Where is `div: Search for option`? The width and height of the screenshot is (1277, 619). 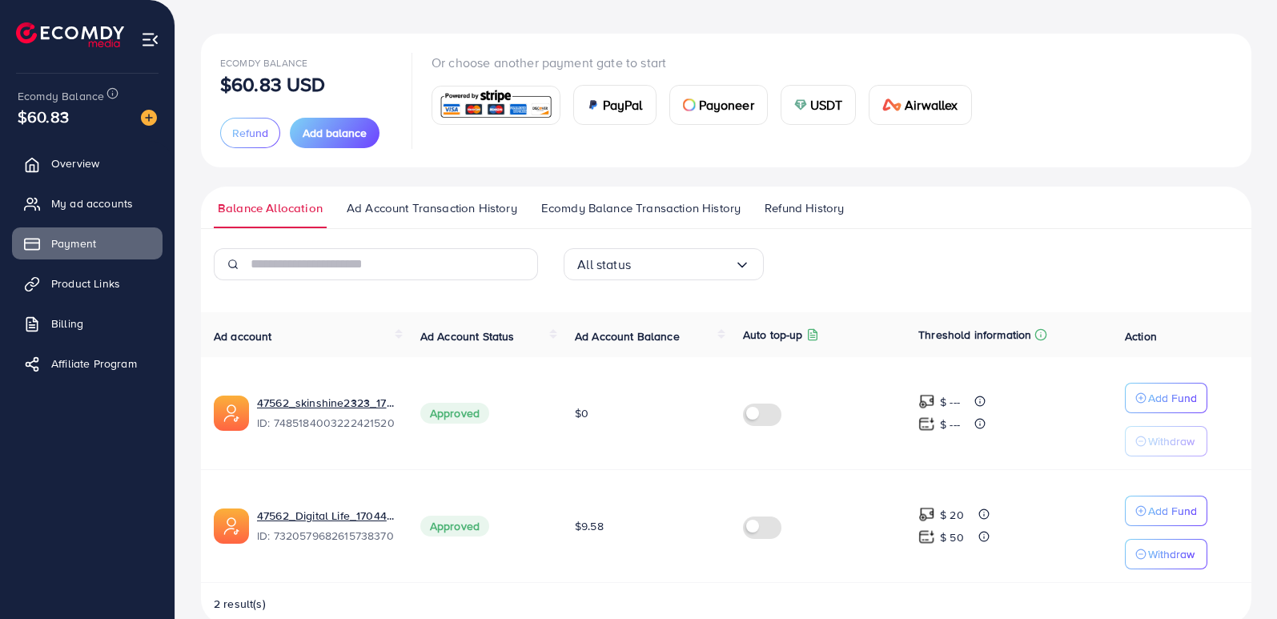
div: Search for option is located at coordinates (664, 264).